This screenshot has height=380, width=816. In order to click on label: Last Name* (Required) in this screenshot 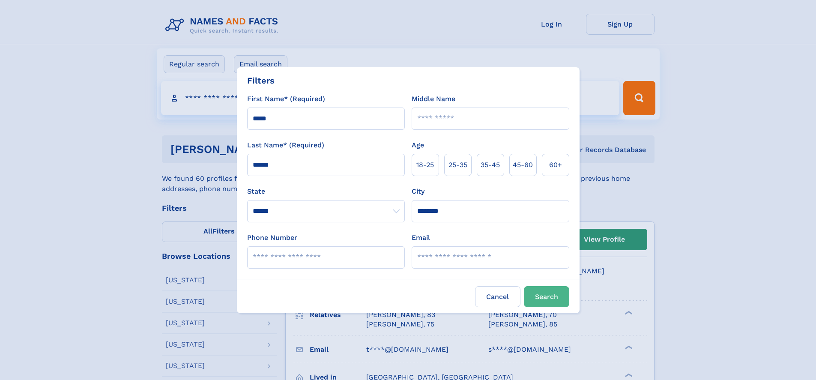, I will do `click(286, 145)`.